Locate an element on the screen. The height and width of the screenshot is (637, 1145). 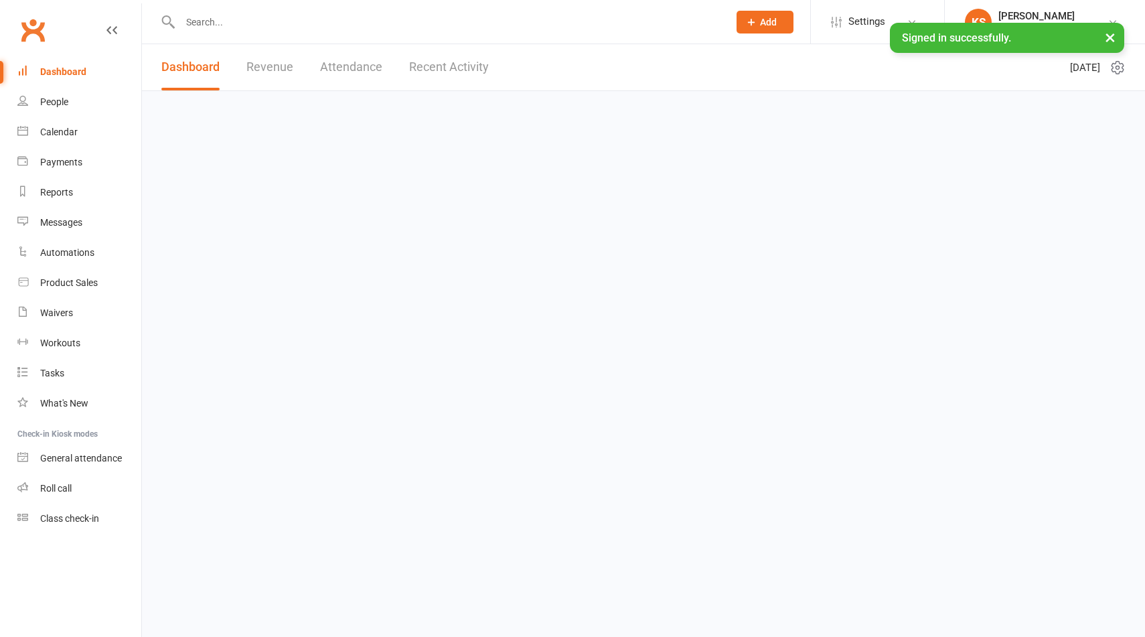
a: Recent Activity is located at coordinates (448, 67).